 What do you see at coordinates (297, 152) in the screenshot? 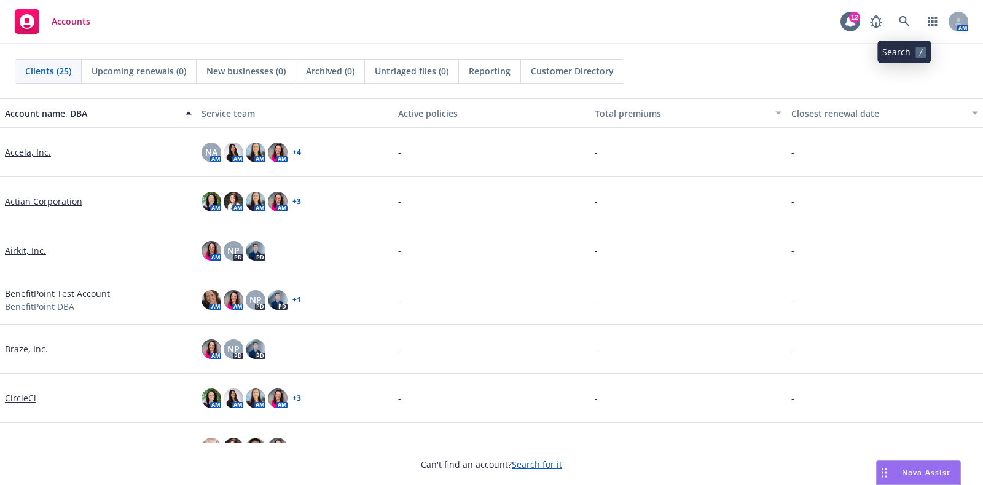
I see `a: + 4` at bounding box center [297, 152].